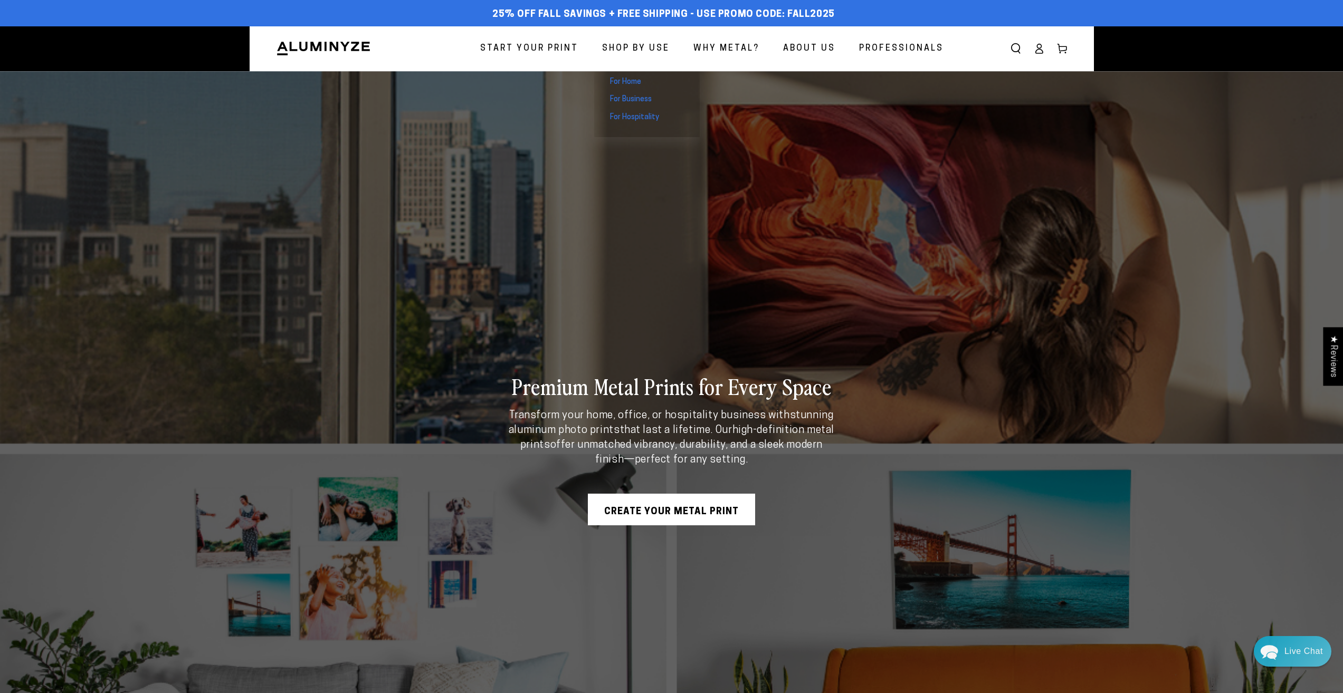  I want to click on span: Why Metal?, so click(726, 49).